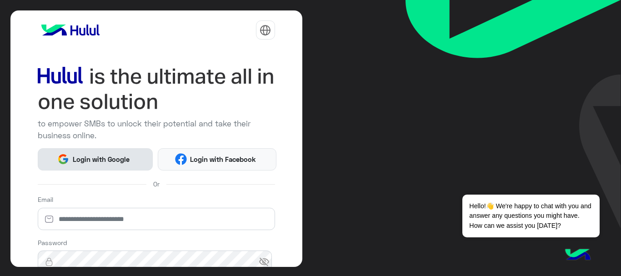  What do you see at coordinates (49, 262) in the screenshot?
I see `img: lock` at bounding box center [49, 262].